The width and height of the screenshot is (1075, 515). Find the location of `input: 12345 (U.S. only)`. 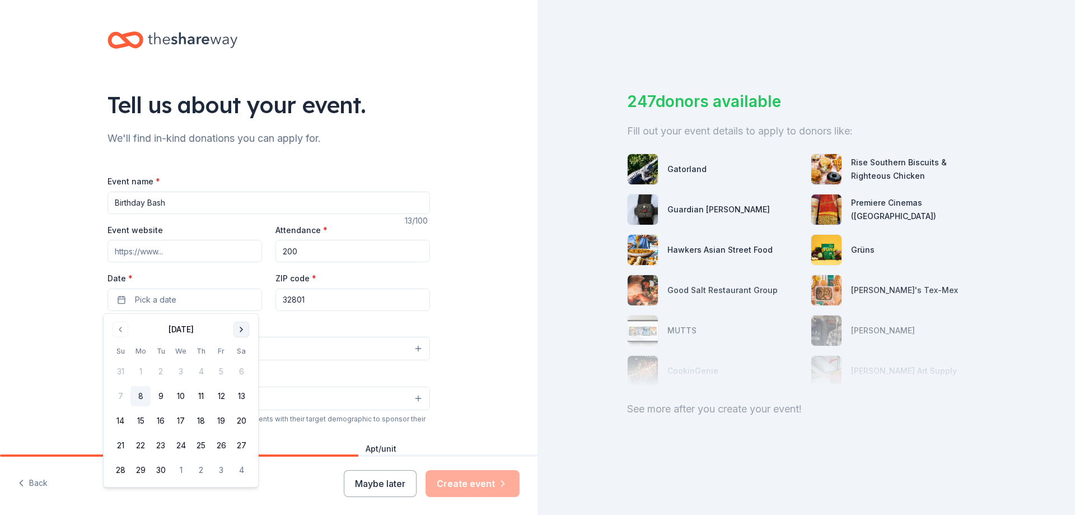

input: 12345 (U.S. only) is located at coordinates (353, 300).